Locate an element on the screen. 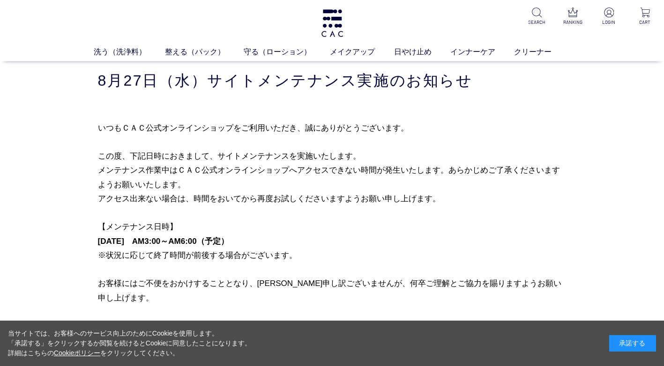  a: インナーケア is located at coordinates (482, 52).